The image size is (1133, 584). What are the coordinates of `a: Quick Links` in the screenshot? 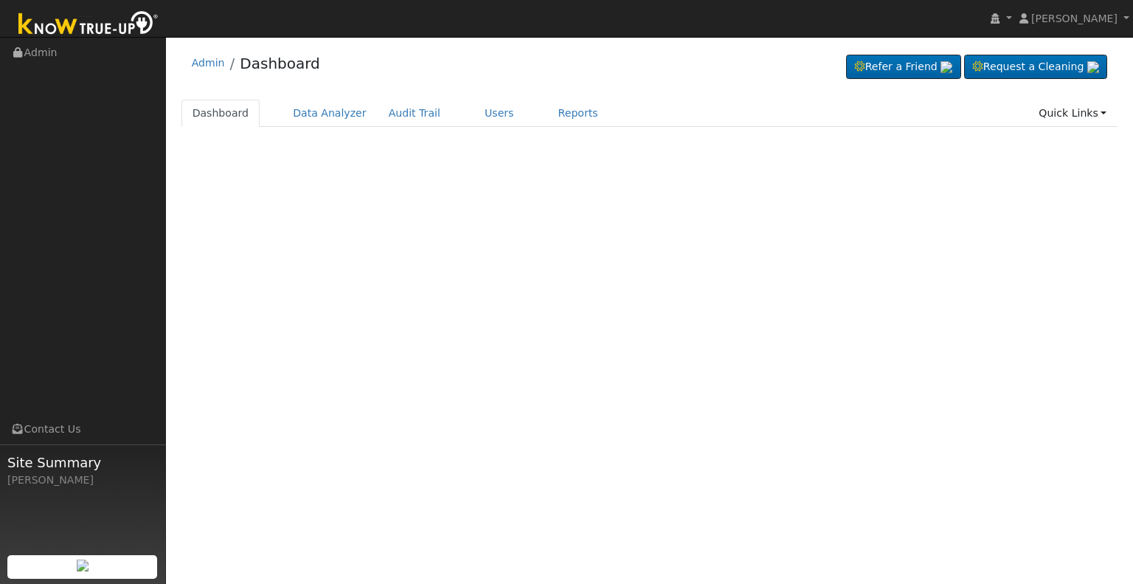 It's located at (1073, 113).